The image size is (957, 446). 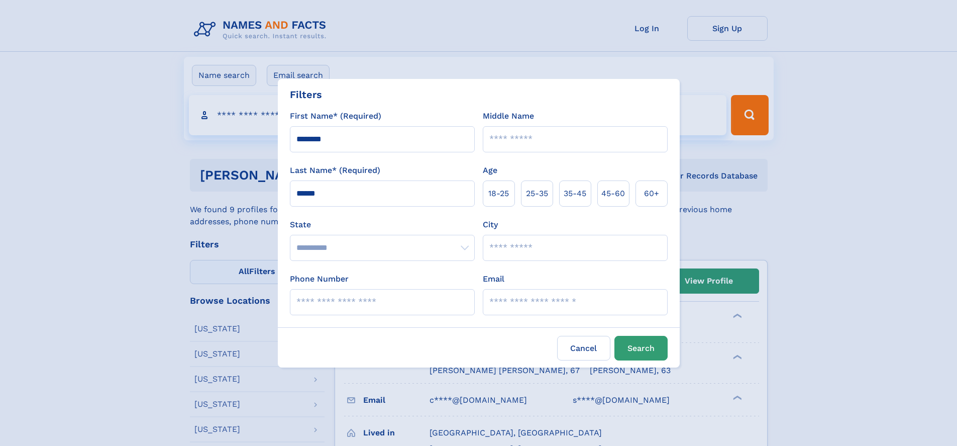 I want to click on label: Middle Name, so click(x=508, y=116).